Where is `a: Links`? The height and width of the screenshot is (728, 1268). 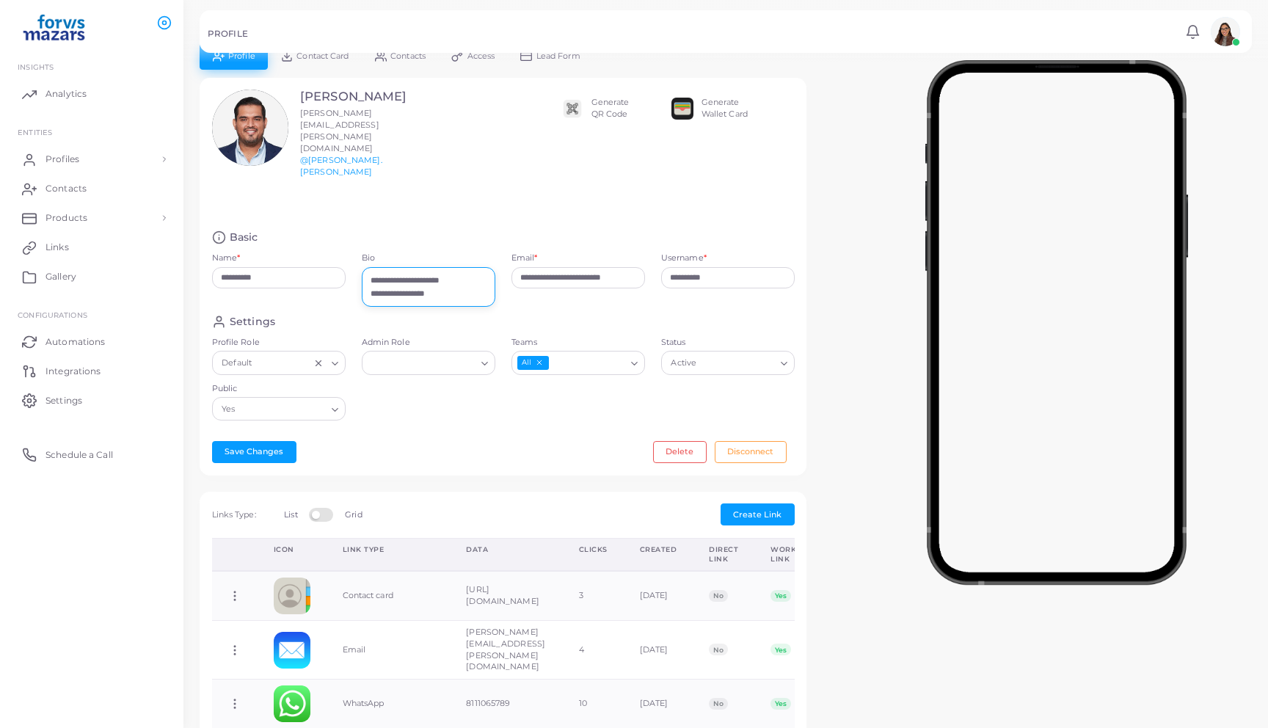 a: Links is located at coordinates (92, 247).